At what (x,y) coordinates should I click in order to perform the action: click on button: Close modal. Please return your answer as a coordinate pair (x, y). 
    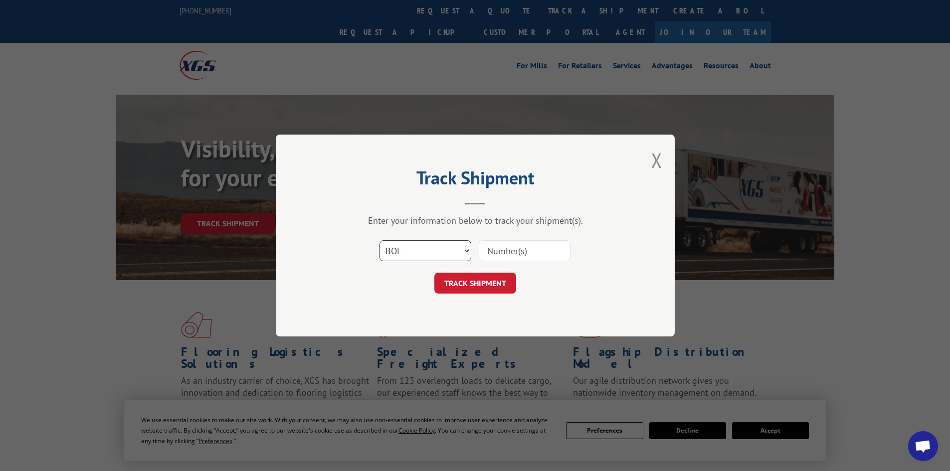
    Looking at the image, I should click on (657, 160).